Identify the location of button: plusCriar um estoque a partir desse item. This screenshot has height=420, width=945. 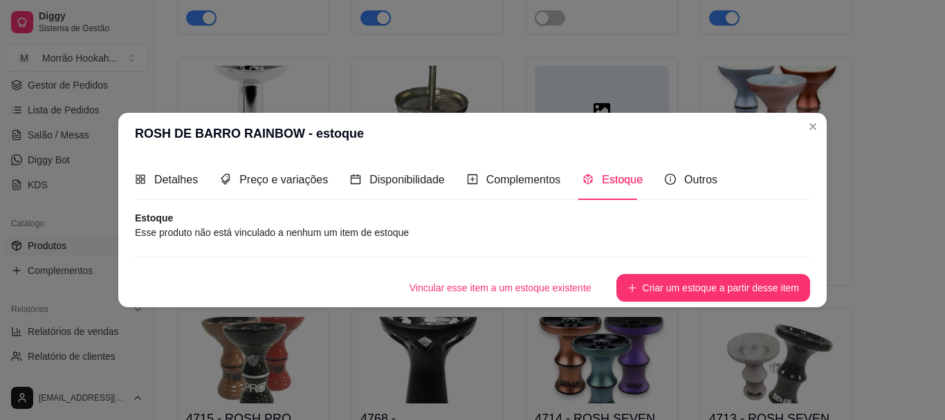
(713, 288).